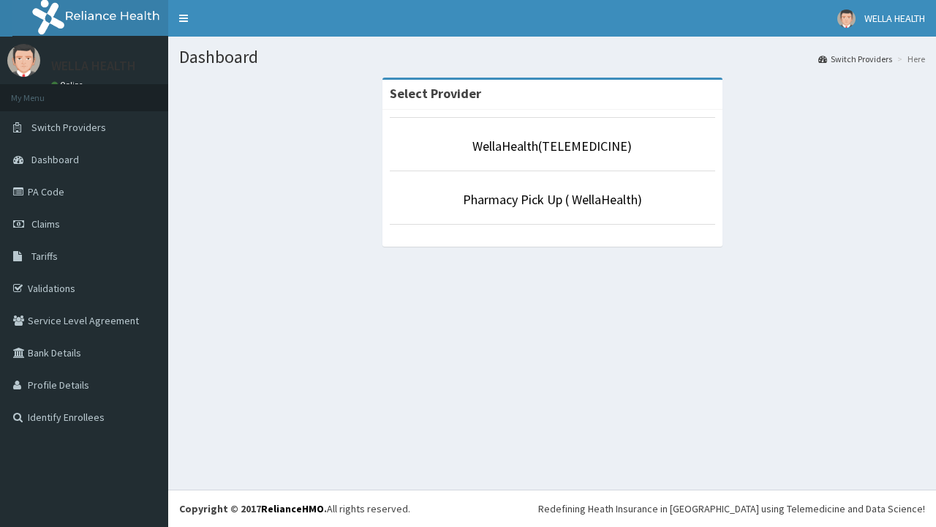  Describe the element at coordinates (293, 508) in the screenshot. I see `a: RelianceHMO` at that location.